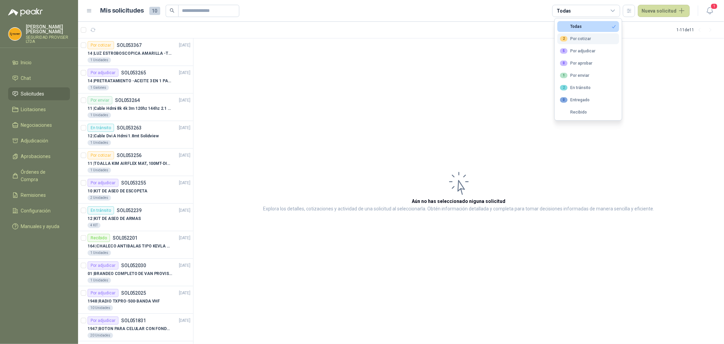 The height and width of the screenshot is (344, 724). Describe the element at coordinates (130, 328) in the screenshot. I see `p: 1947 | BOTON PARA CELULAR CON FONDO AMARILLO` at that location.